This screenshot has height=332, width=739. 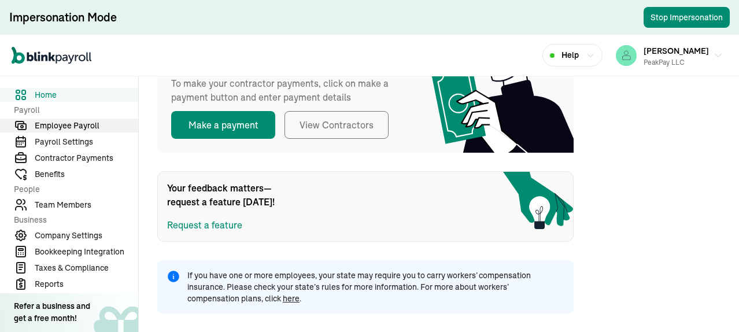 What do you see at coordinates (337, 125) in the screenshot?
I see `button: View Contractors` at bounding box center [337, 125].